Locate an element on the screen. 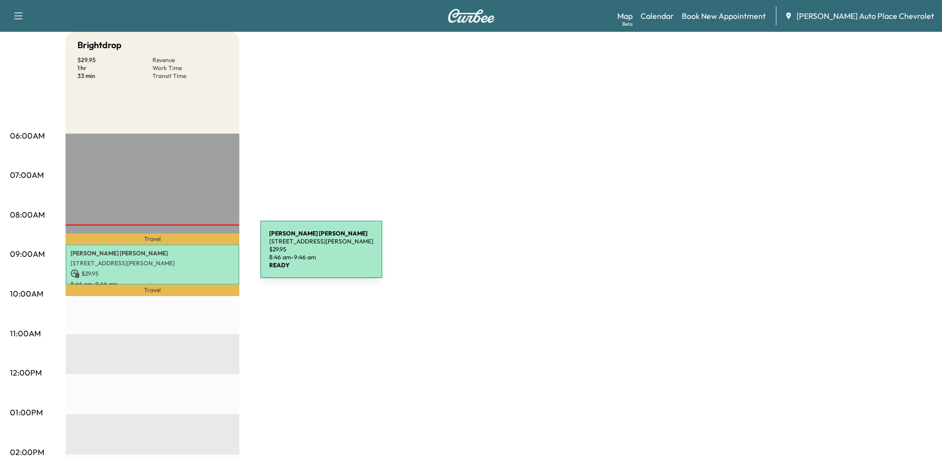 The height and width of the screenshot is (459, 942). p: 1 hr is located at coordinates (115, 68).